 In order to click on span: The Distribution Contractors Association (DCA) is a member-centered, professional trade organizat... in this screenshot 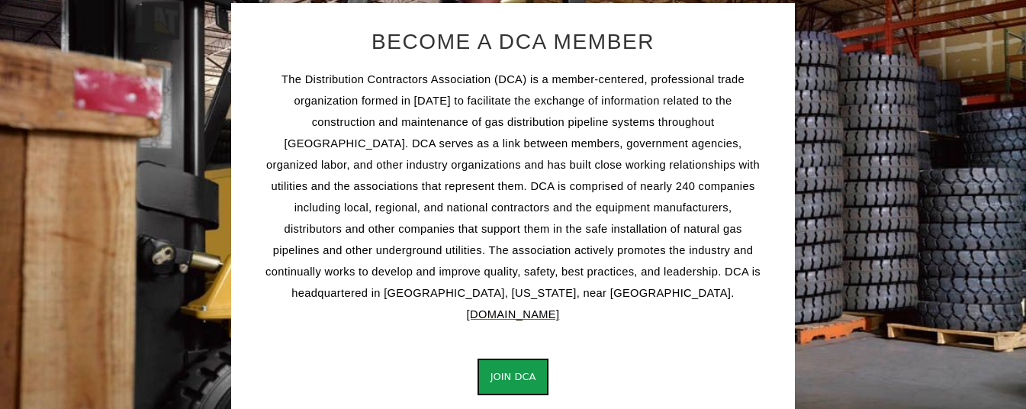, I will do `click(513, 186)`.